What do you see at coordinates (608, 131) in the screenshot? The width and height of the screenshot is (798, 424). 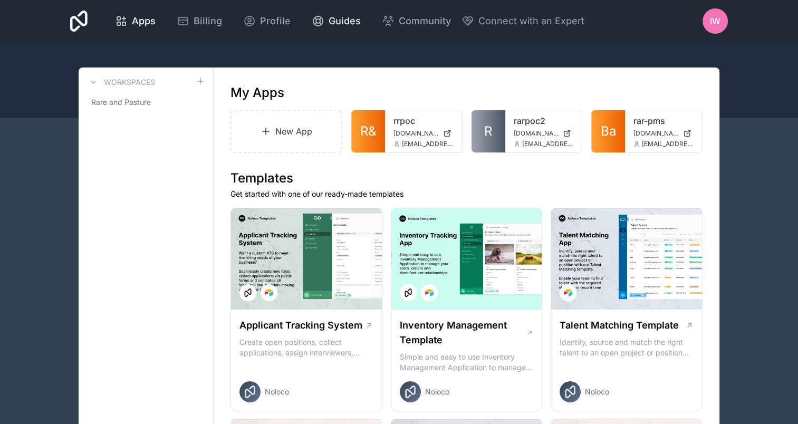 I see `span: Ba` at bounding box center [608, 131].